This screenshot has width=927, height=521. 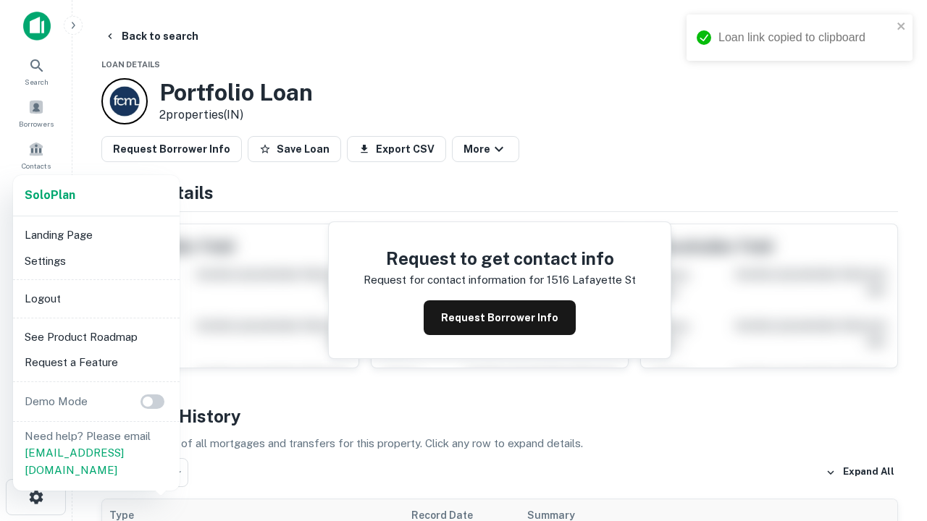 I want to click on li: Landing Page, so click(x=96, y=235).